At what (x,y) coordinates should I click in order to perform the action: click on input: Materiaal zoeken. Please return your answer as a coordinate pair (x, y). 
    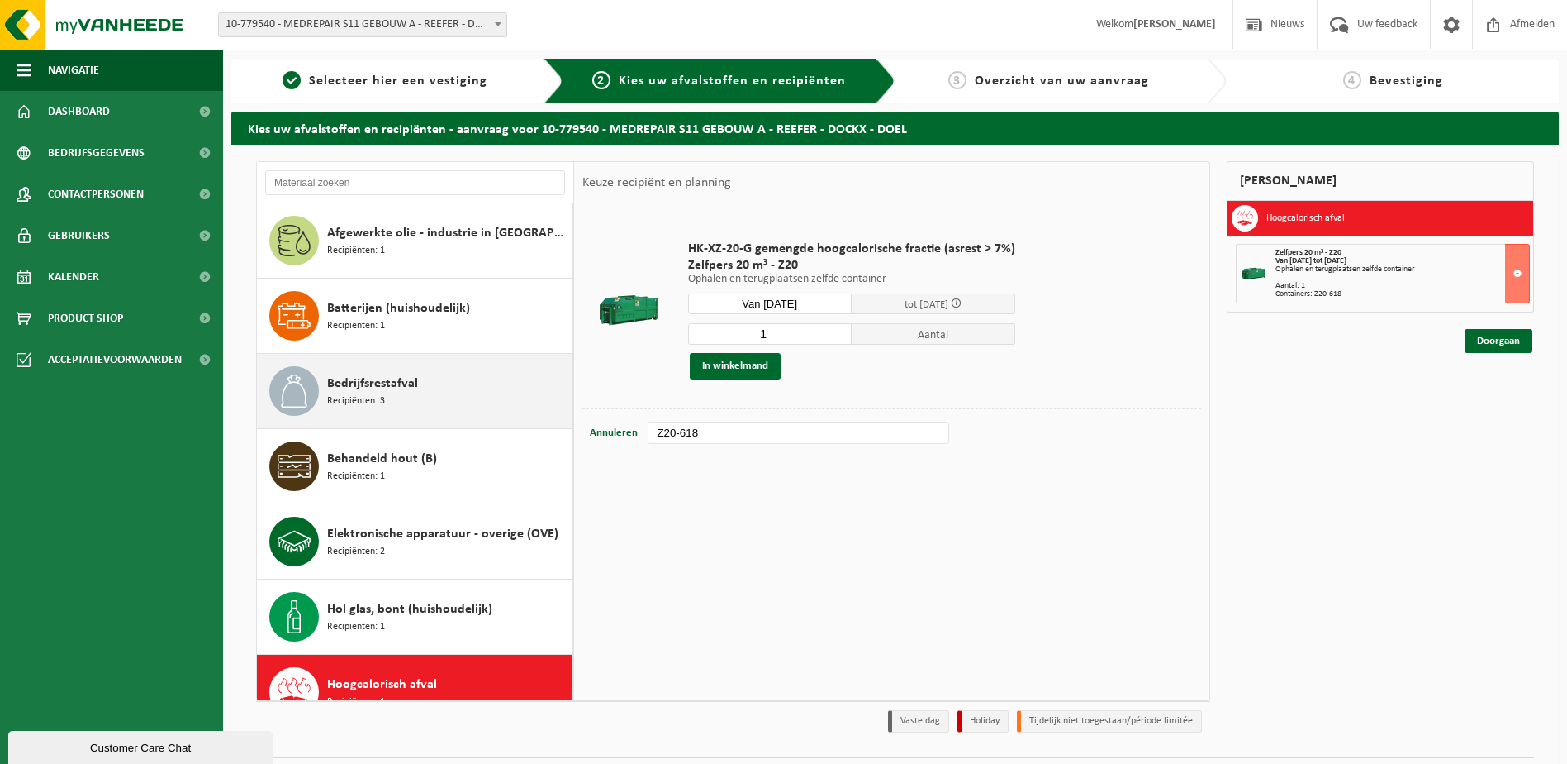
    Looking at the image, I should click on (415, 183).